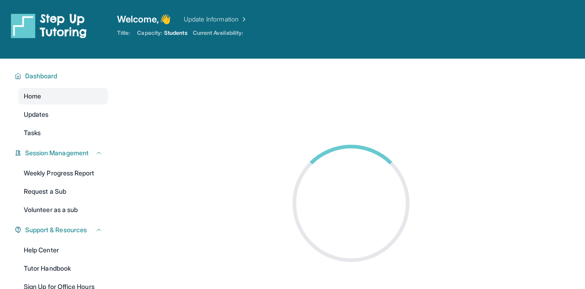  I want to click on a: Update Information, so click(216, 19).